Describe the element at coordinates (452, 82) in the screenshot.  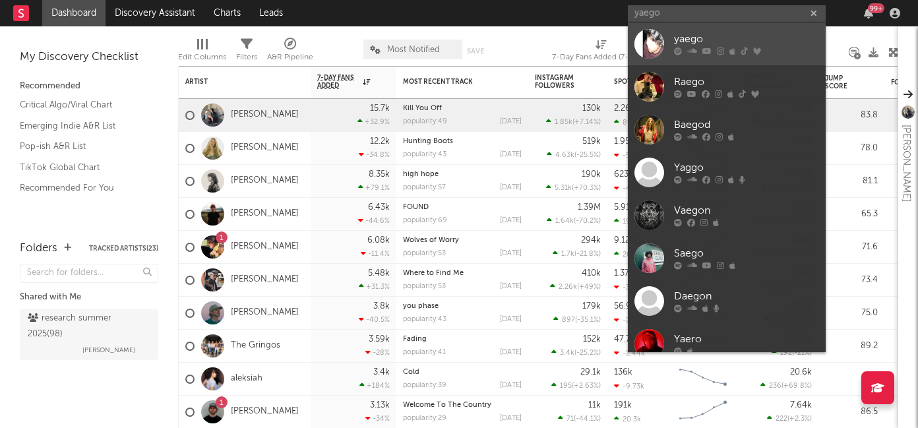
I see `div: Most Recent Track` at that location.